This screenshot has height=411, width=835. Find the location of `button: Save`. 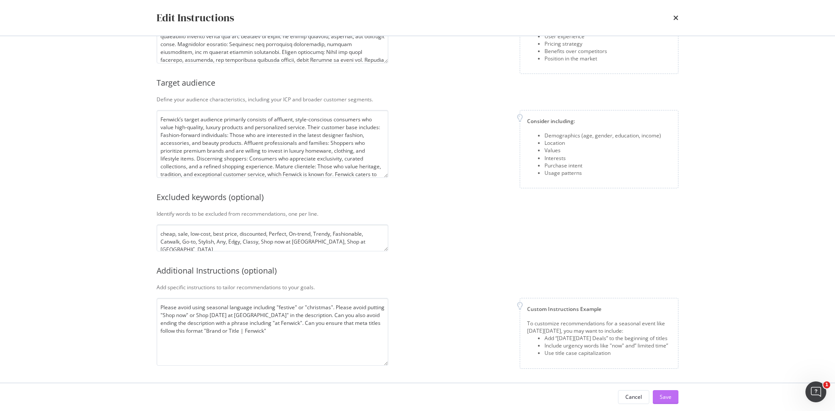

button: Save is located at coordinates (665, 397).